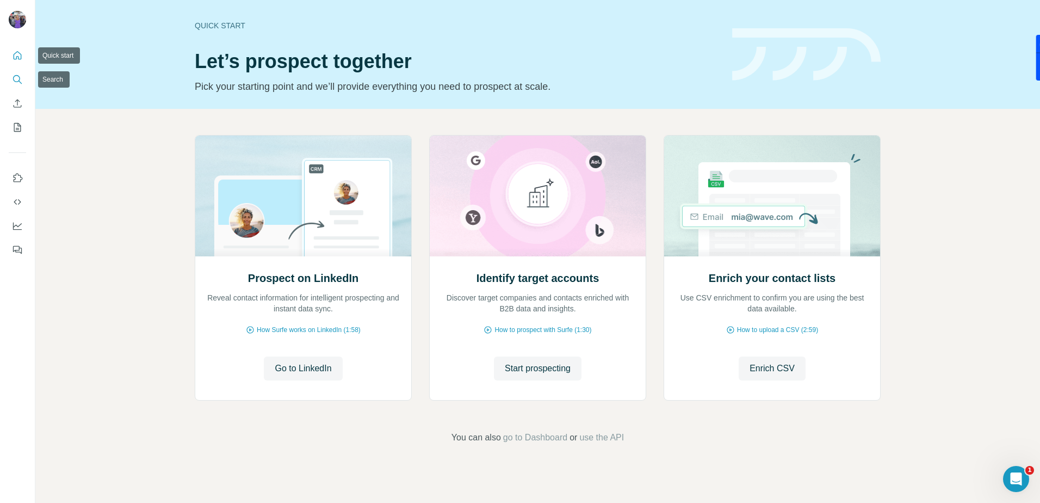 This screenshot has width=1040, height=503. What do you see at coordinates (772, 368) in the screenshot?
I see `span: Enrich CSV` at bounding box center [772, 368].